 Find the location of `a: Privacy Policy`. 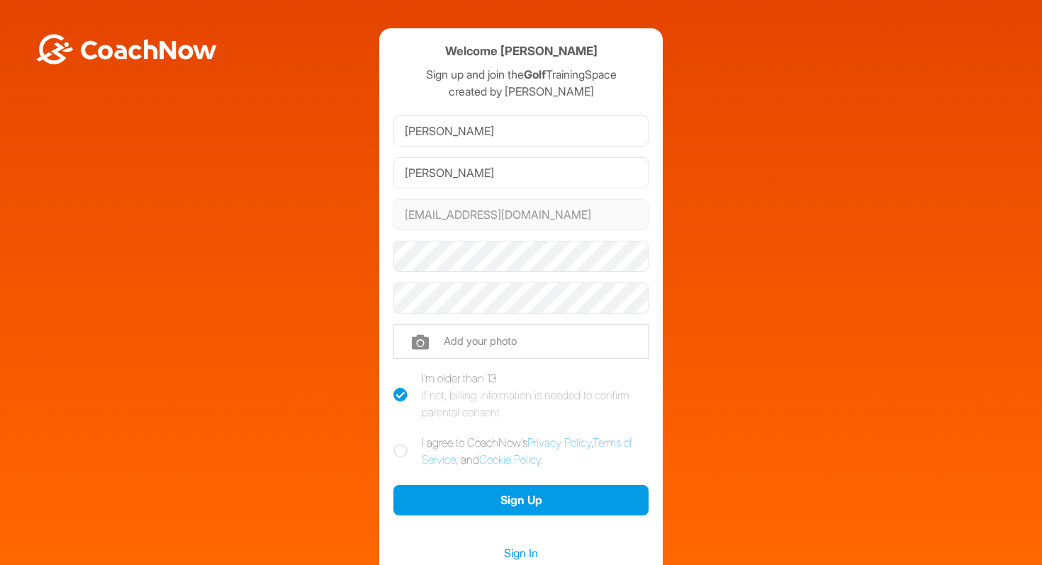

a: Privacy Policy is located at coordinates (559, 443).